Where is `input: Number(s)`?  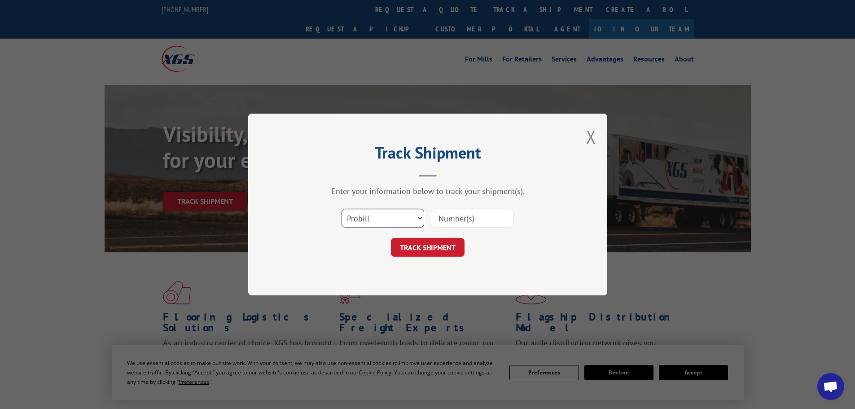 input: Number(s) is located at coordinates (472, 218).